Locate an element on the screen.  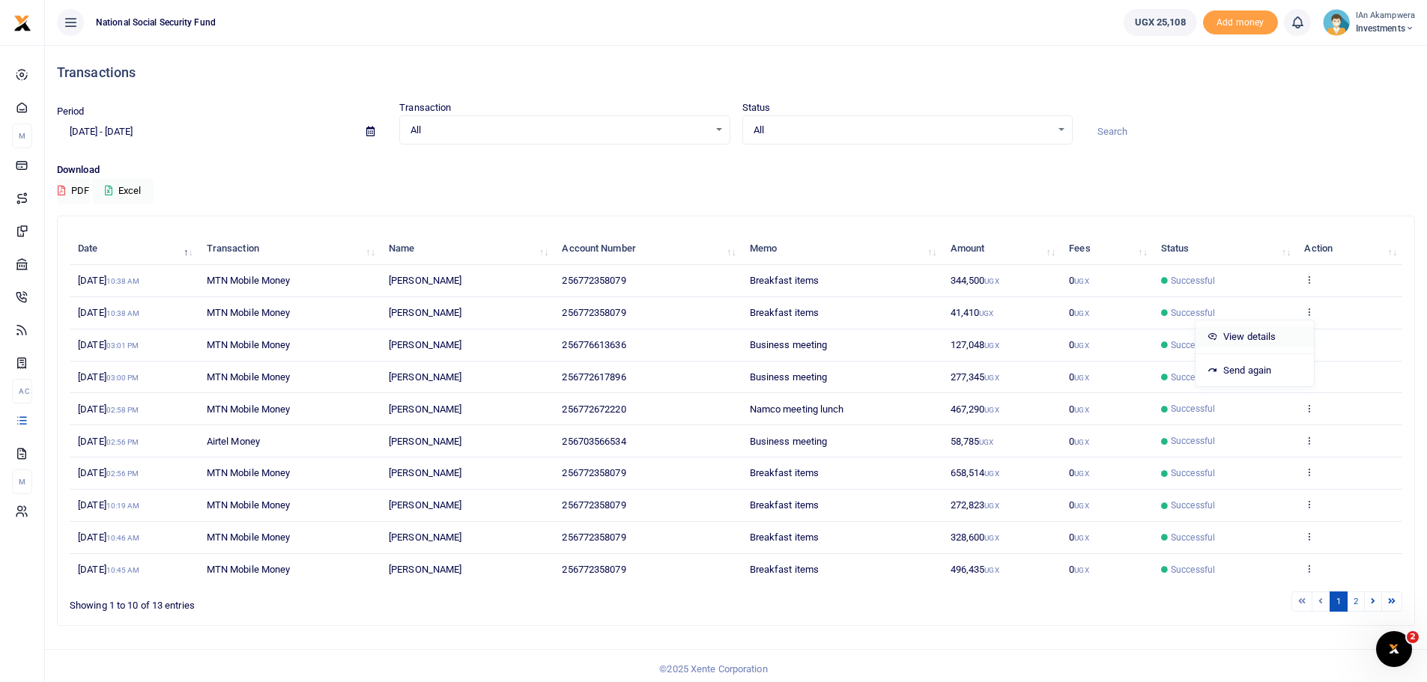
a: UGX 25,108 is located at coordinates (1160, 22).